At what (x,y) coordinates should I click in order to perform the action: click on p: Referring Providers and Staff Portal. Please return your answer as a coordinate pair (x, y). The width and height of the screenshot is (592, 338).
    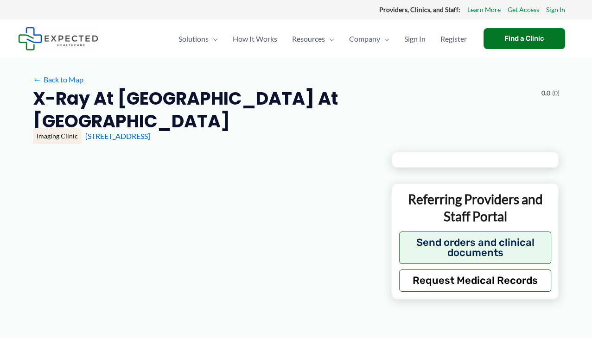
    Looking at the image, I should click on (475, 208).